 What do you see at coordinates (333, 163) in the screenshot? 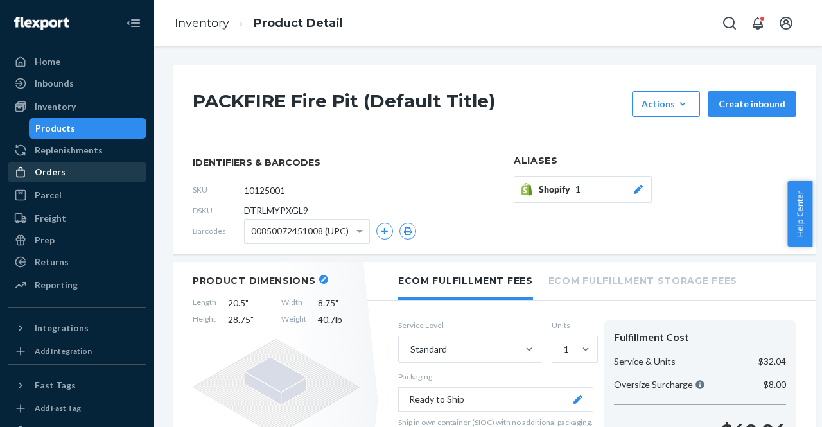
I see `span: identifiers & barcodes` at bounding box center [333, 163].